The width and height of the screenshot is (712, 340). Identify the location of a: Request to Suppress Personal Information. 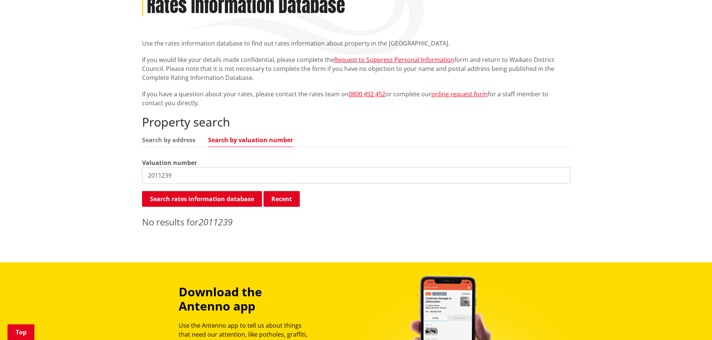
(394, 60).